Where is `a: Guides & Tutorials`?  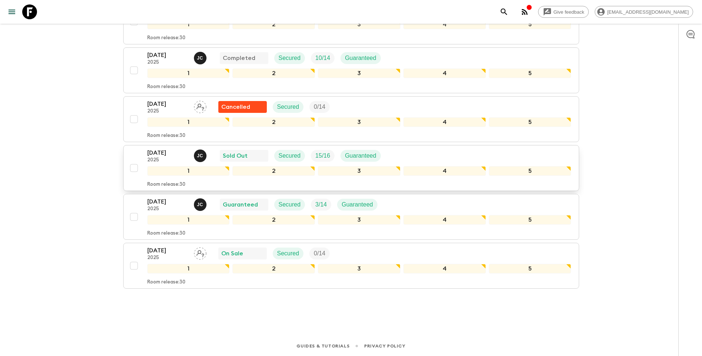 a: Guides & Tutorials is located at coordinates (323, 346).